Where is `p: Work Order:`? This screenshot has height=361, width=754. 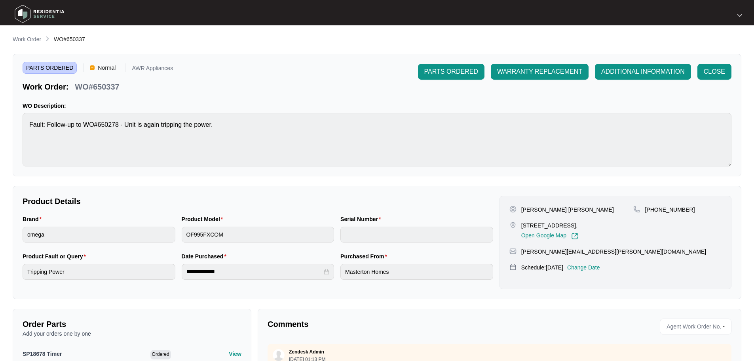
p: Work Order: is located at coordinates (46, 87).